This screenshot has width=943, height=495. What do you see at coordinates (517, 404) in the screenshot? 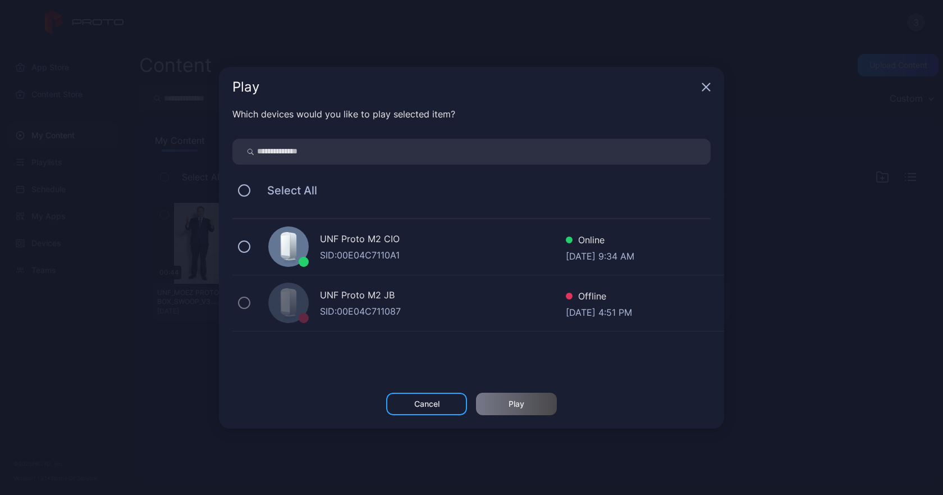
I see `button: Play` at bounding box center [517, 404].